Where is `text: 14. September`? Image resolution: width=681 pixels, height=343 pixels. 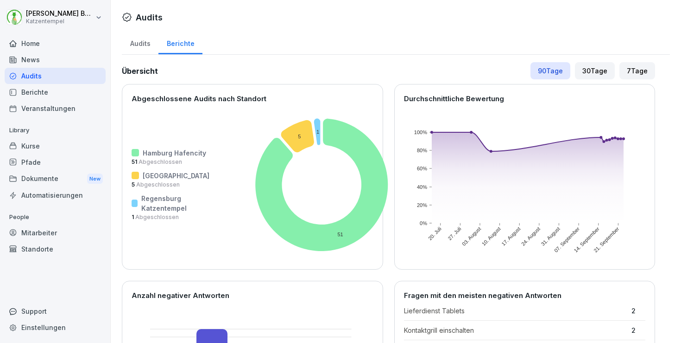
text: 14. September is located at coordinates (587, 239).